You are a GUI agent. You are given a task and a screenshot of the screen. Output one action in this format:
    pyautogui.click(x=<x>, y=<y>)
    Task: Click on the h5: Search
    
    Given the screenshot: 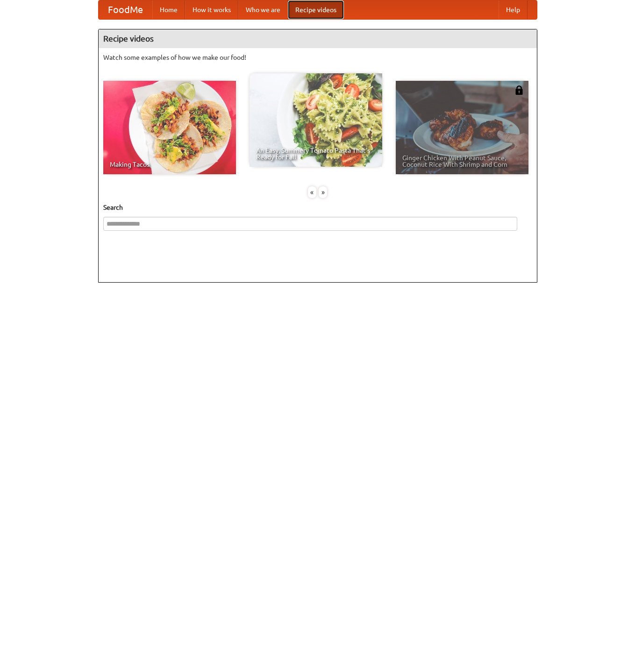 What is the action you would take?
    pyautogui.click(x=318, y=207)
    